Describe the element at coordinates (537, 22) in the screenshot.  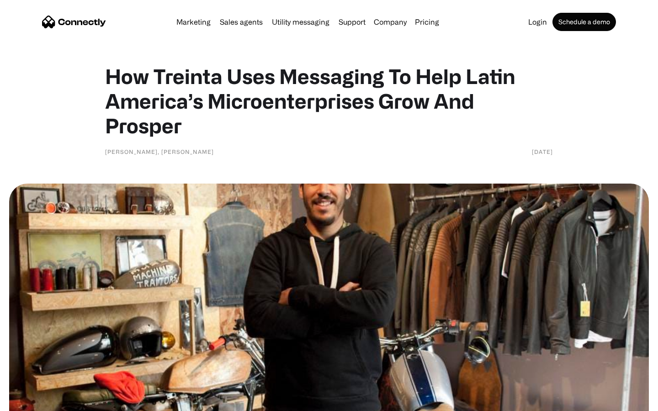
I see `a: Login` at that location.